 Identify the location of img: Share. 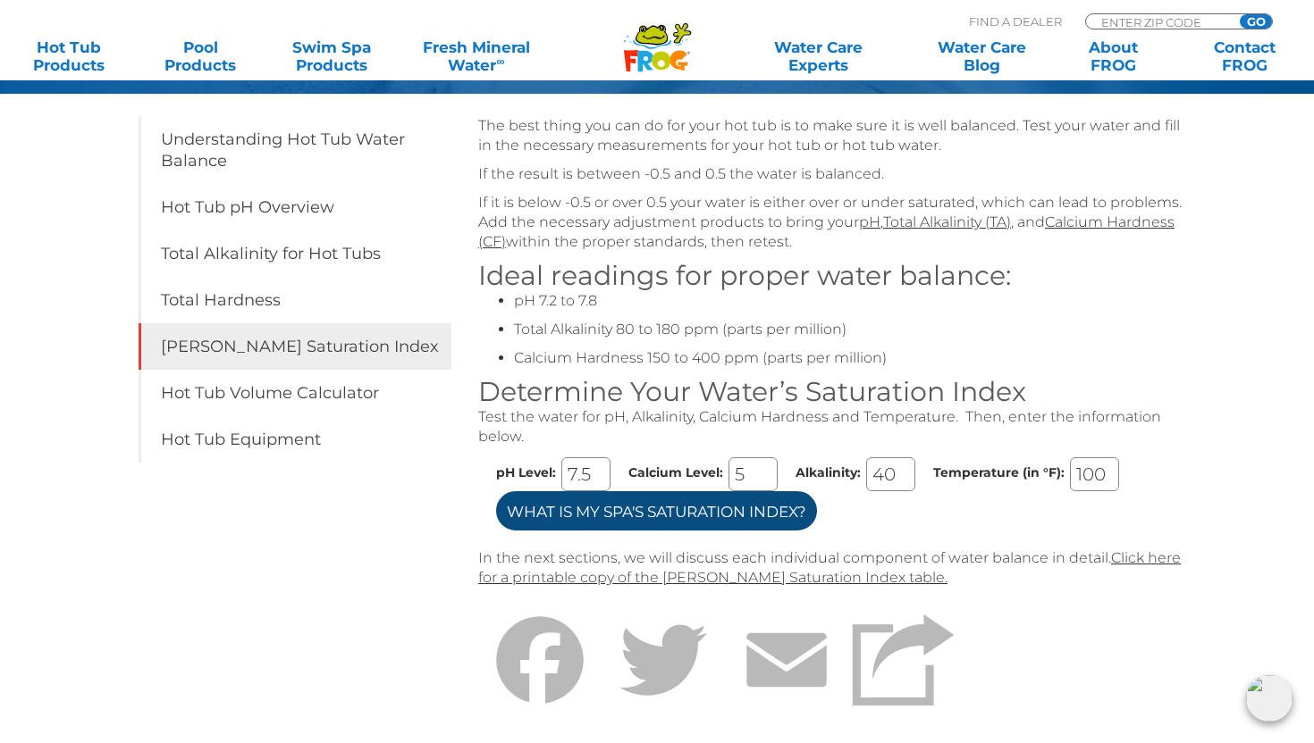
(903, 660).